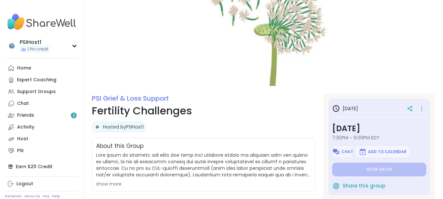 The image size is (443, 199). I want to click on span: 3, so click(74, 115).